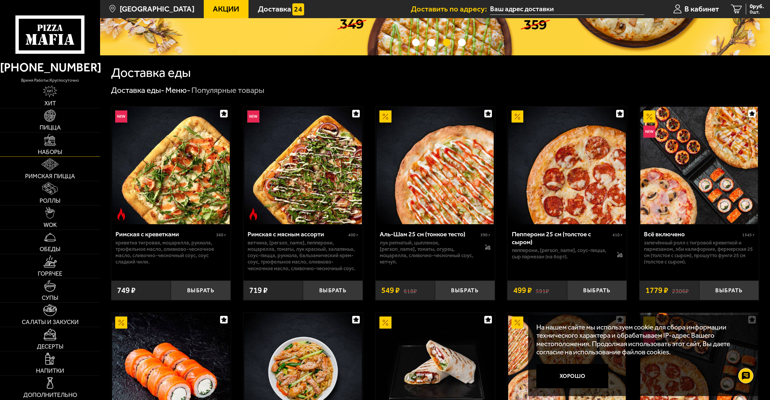 The height and width of the screenshot is (400, 770). Describe the element at coordinates (50, 128) in the screenshot. I see `span: Пицца` at that location.